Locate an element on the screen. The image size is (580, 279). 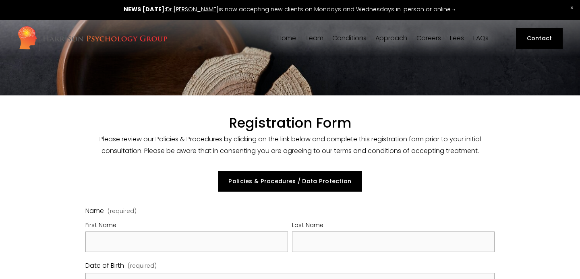
span: Date of Birth is located at coordinates (105, 266).